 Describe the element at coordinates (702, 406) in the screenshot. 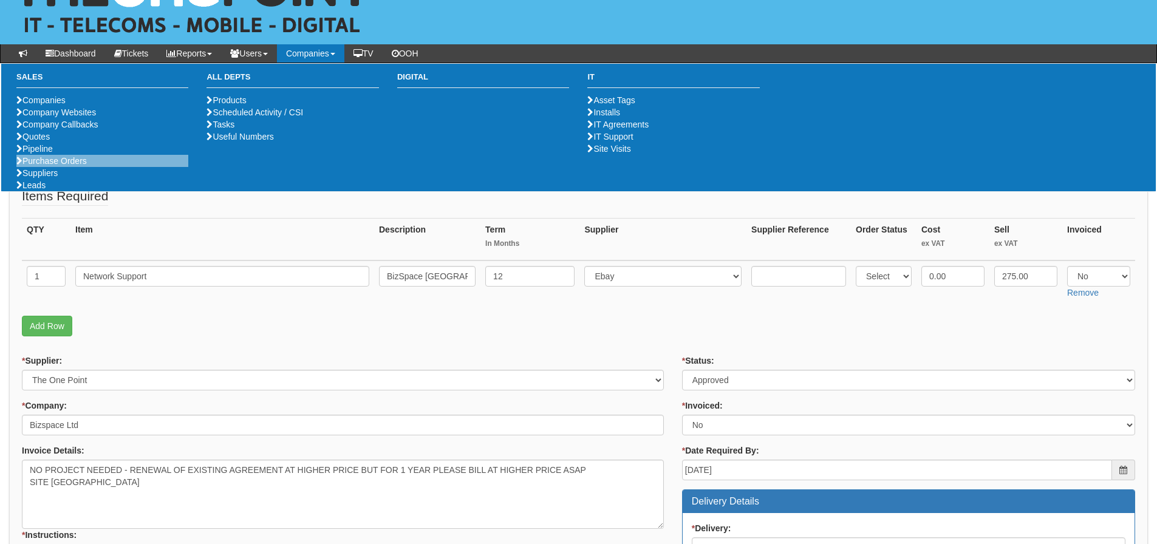

I see `label: Invoiced:` at that location.